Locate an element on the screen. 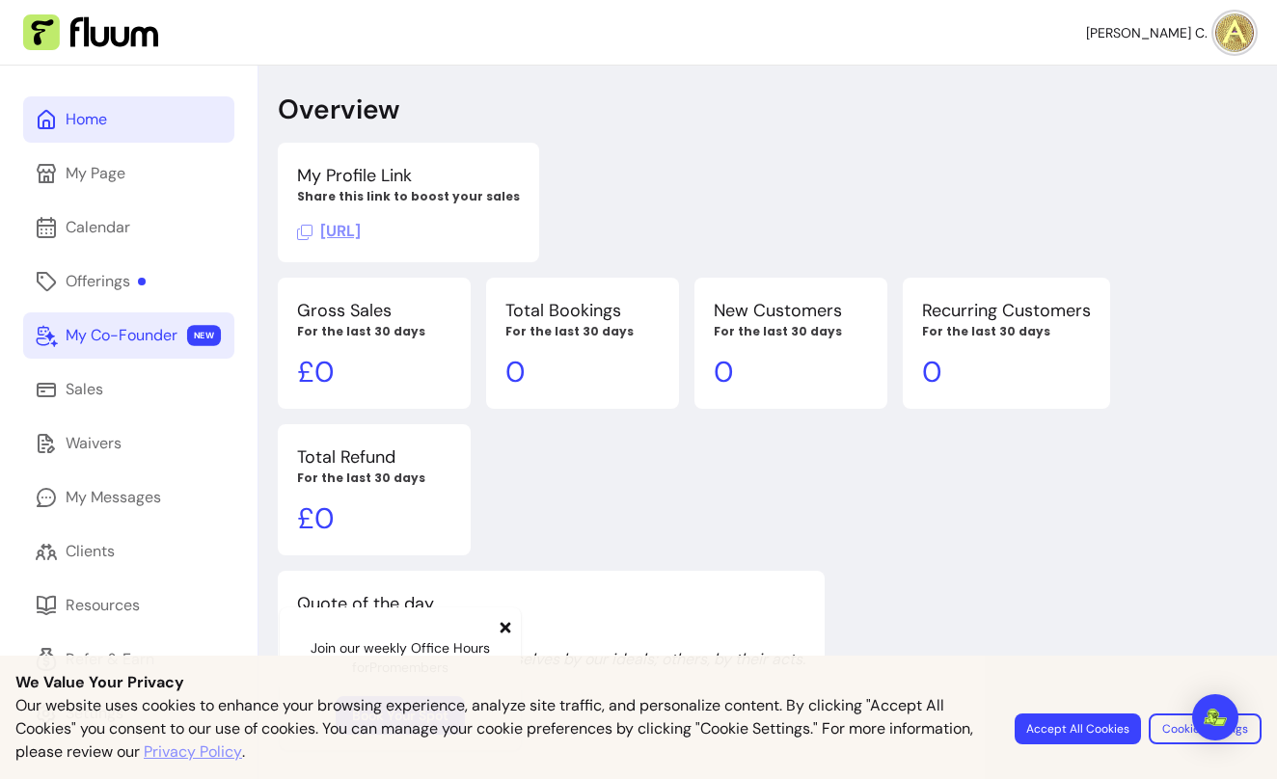 The height and width of the screenshot is (779, 1277). div: Open Intercom Messenger is located at coordinates (1215, 717).